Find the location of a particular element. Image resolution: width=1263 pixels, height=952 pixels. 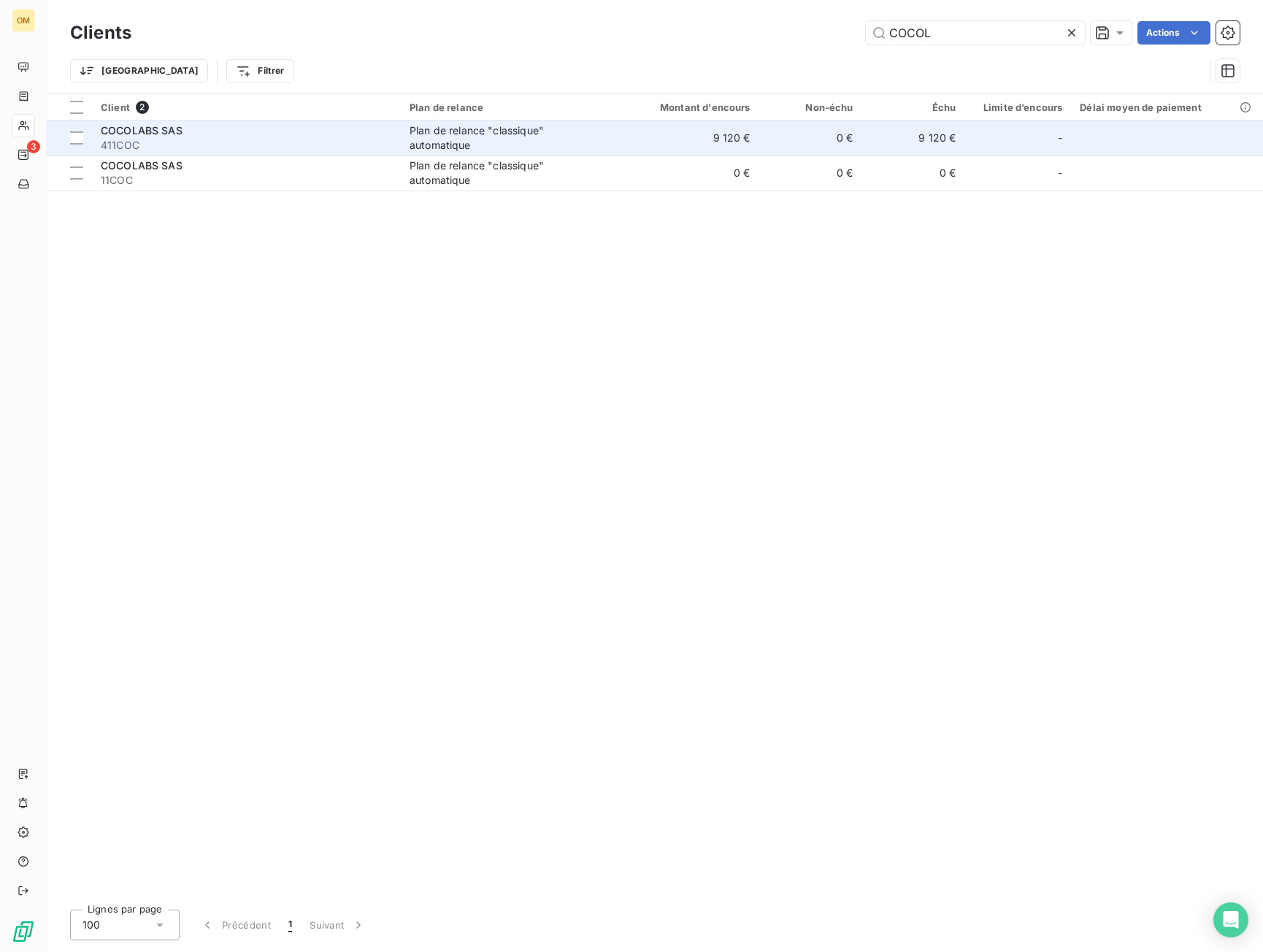

button: Filtrer is located at coordinates (260, 70).